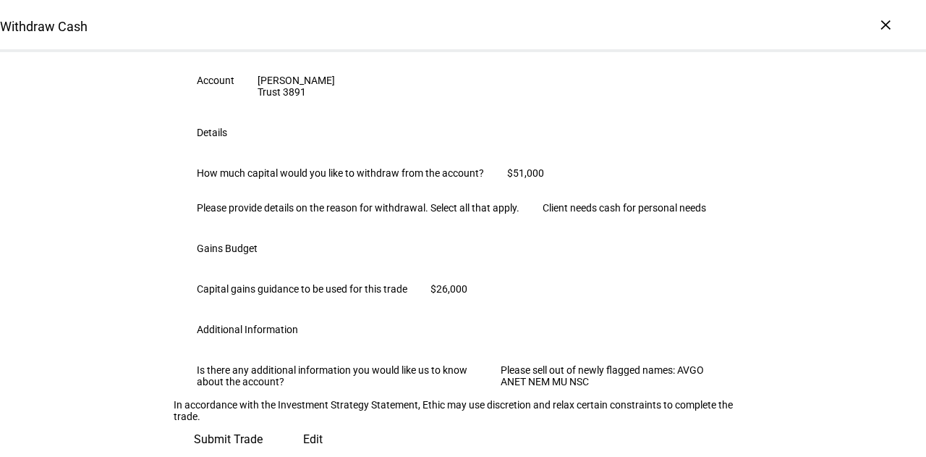 This screenshot has width=926, height=457. Describe the element at coordinates (358, 208) in the screenshot. I see `div: Please provide details on the reason for withdrawal. Select all that apply.` at that location.